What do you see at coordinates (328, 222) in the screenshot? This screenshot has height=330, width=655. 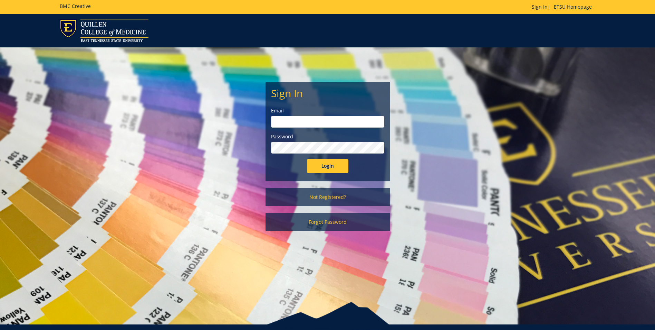 I see `a: Forgot Password` at bounding box center [328, 222].